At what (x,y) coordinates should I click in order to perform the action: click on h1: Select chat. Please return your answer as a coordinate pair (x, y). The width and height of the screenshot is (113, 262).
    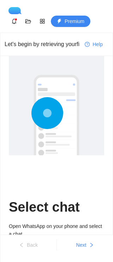
    Looking at the image, I should click on (57, 207).